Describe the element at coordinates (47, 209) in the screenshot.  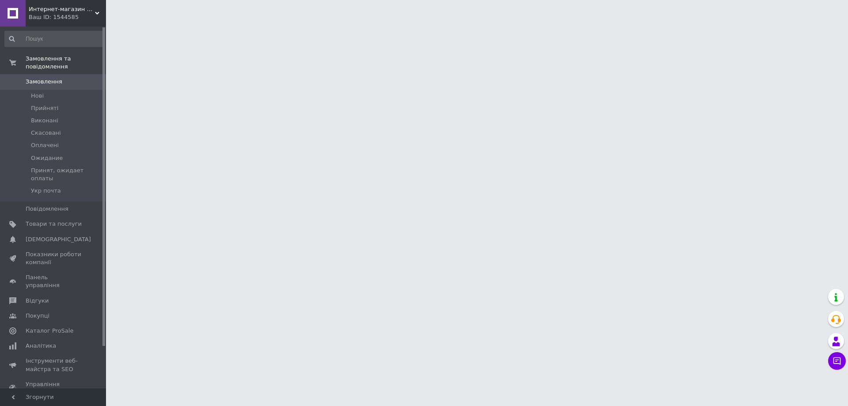
I see `span: Повідомлення` at that location.